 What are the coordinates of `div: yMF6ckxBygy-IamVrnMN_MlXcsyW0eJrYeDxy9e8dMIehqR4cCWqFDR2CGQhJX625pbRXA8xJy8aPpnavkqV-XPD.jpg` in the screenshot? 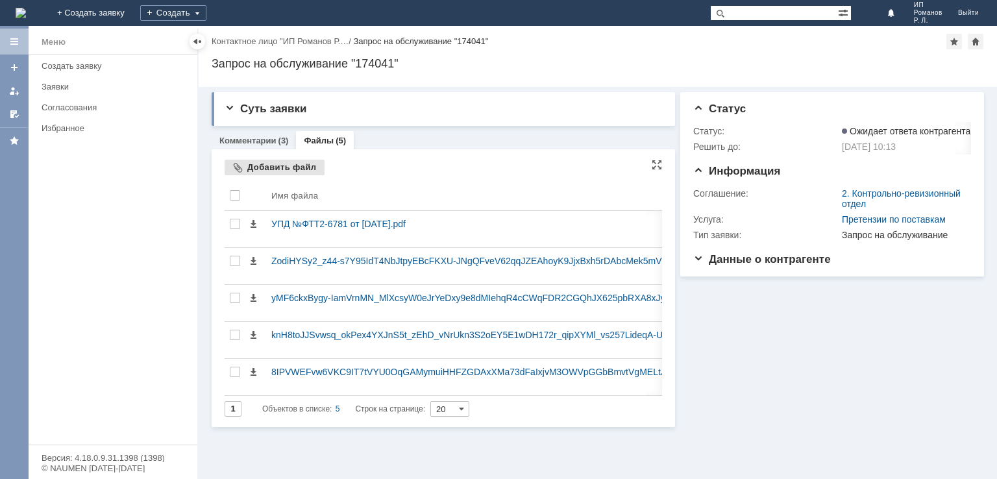 It's located at (519, 298).